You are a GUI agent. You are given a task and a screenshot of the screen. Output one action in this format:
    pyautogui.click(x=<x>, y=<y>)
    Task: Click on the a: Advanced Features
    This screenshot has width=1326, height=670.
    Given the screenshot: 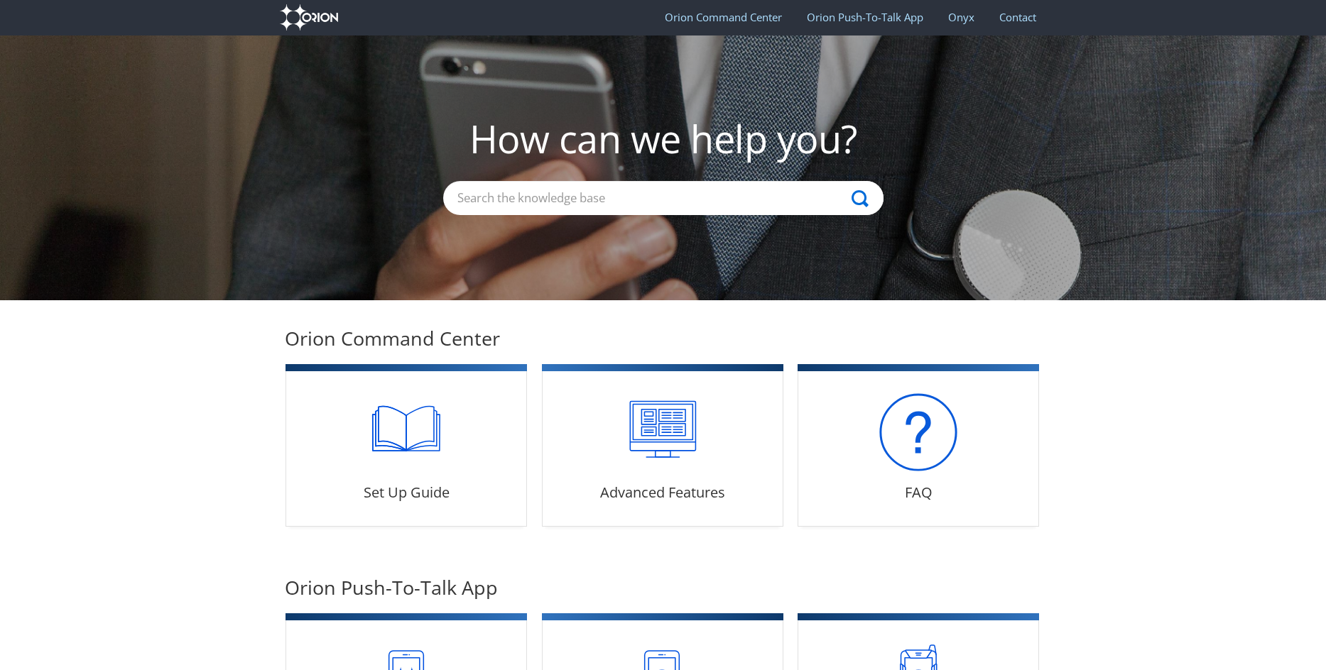 What is the action you would take?
    pyautogui.click(x=663, y=446)
    